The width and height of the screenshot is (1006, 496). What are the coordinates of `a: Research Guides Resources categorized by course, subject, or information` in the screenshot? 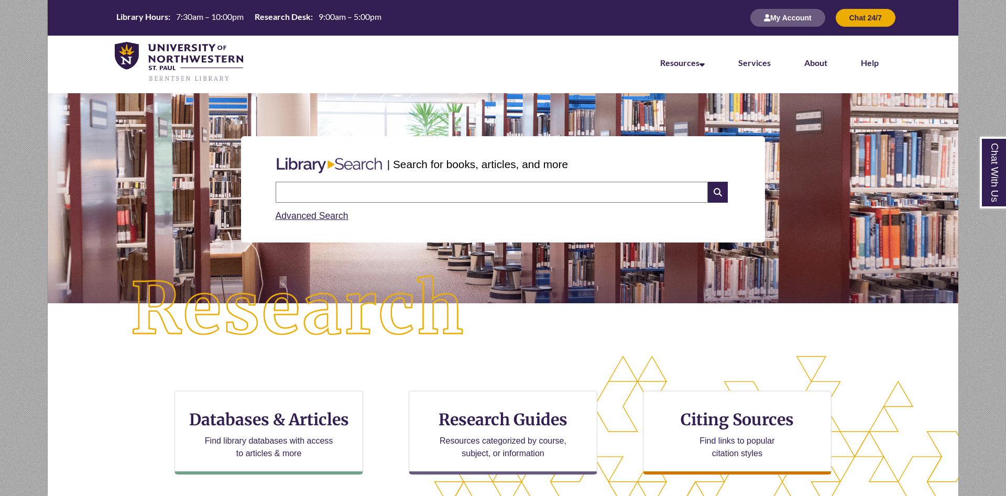 It's located at (503, 433).